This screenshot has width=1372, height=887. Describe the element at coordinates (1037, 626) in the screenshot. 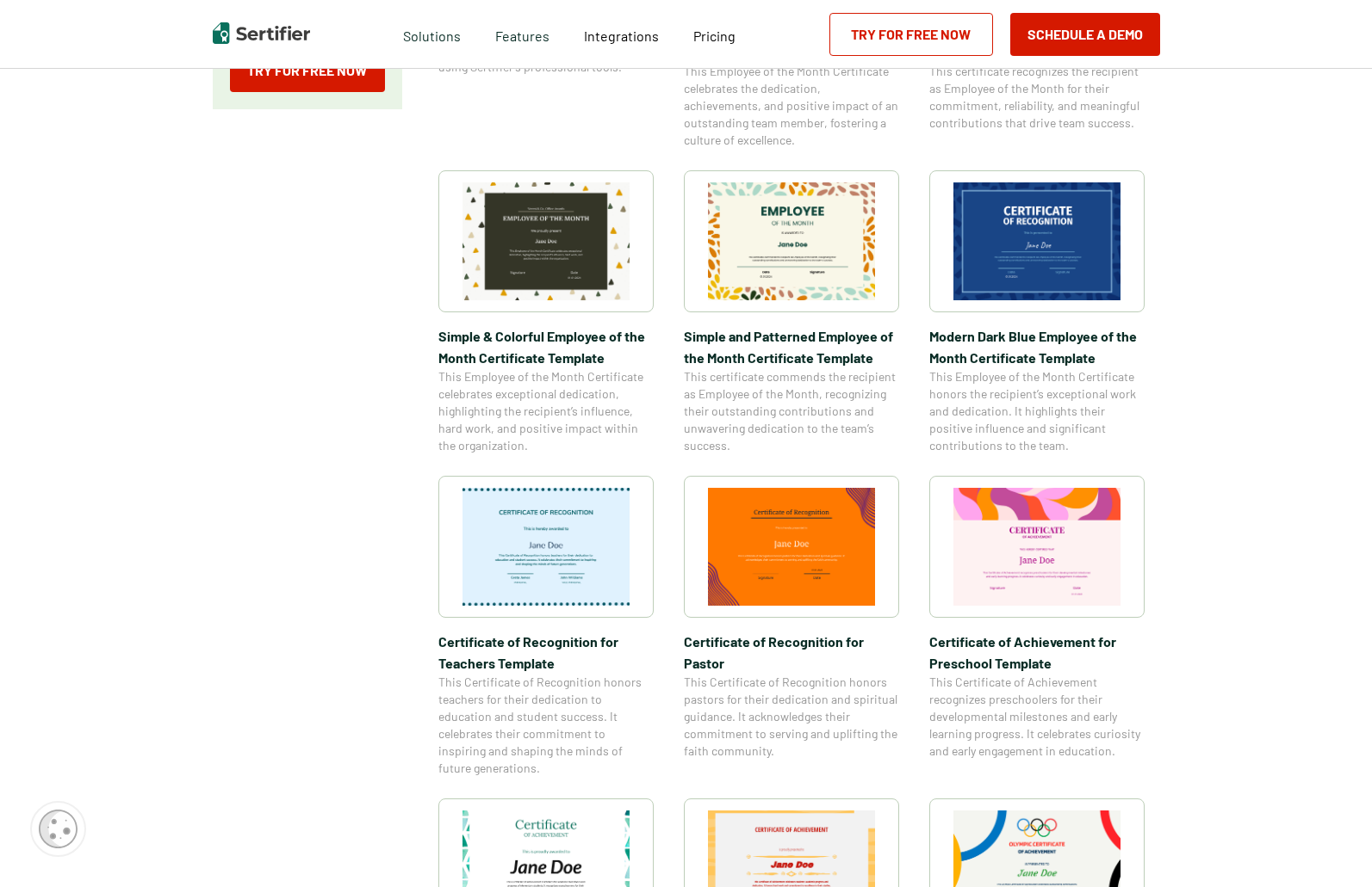

I see `a: Certificate of Achievement for Preschool TemplateCertificate of Achievement for Preschool Templat...` at that location.